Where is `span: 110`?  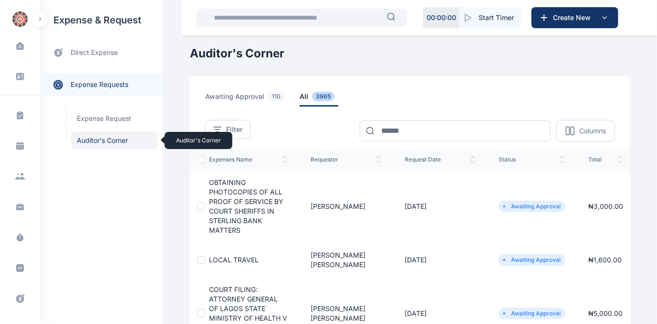
span: 110 is located at coordinates (276, 96).